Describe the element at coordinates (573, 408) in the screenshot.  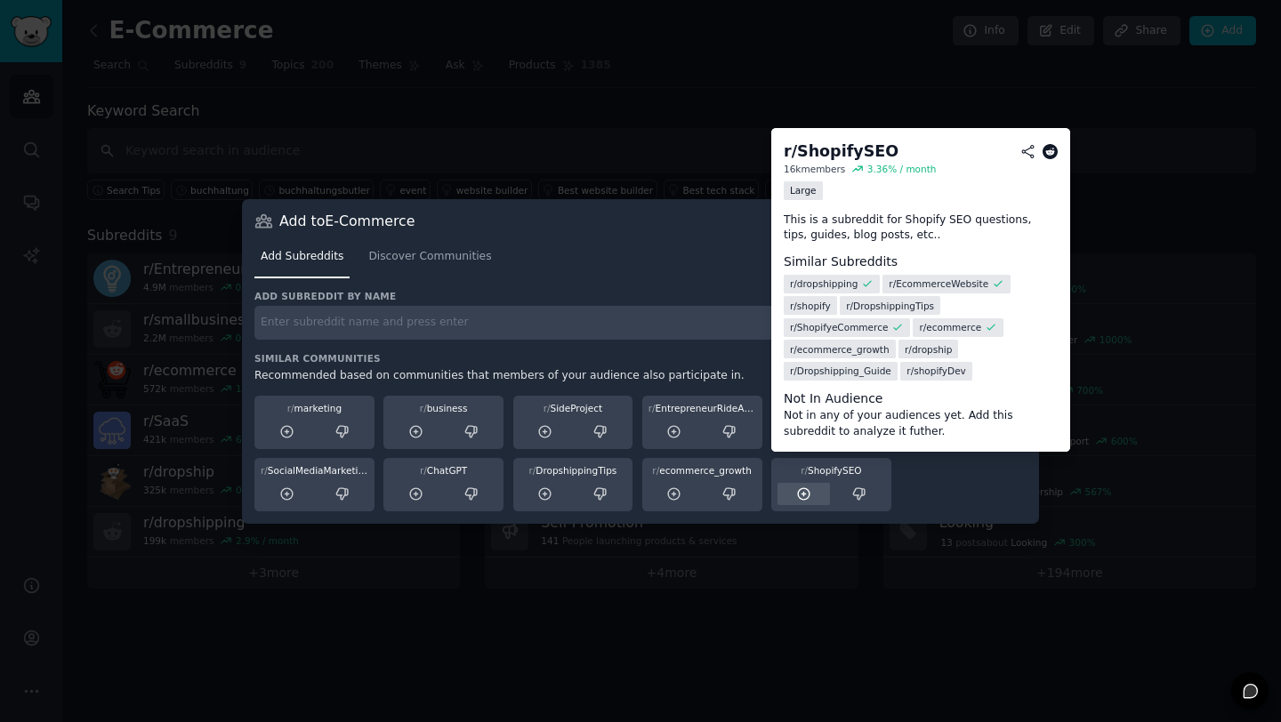
I see `div: SideProject` at that location.